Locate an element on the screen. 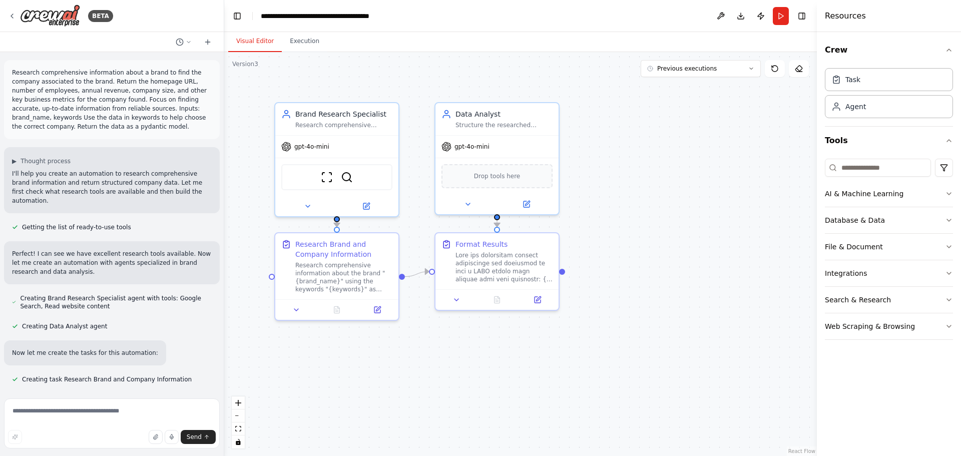 The height and width of the screenshot is (456, 961). span: Drop tools here is located at coordinates (497, 176).